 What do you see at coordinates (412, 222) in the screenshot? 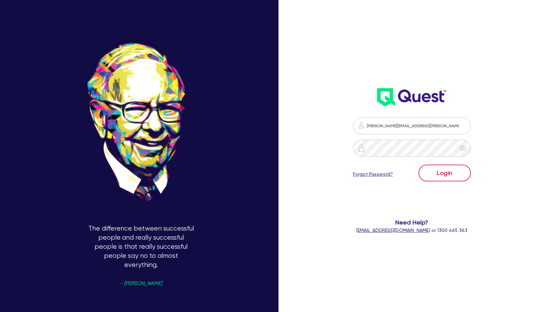
I see `span: Need Help?` at bounding box center [412, 222].